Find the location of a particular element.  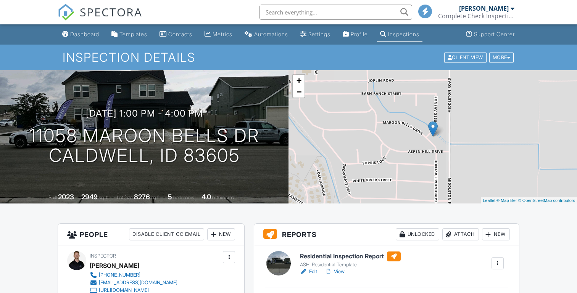

div: Dashboard is located at coordinates (85, 34).